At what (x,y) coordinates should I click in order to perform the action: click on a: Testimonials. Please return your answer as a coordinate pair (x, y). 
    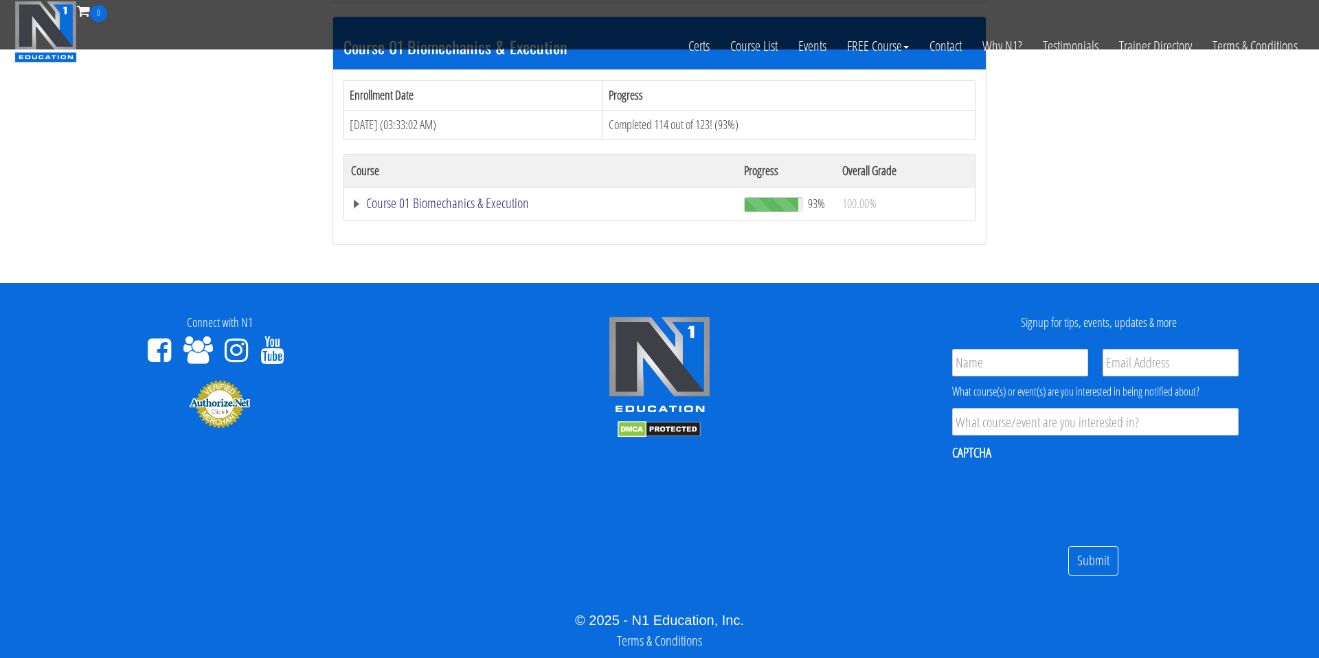
    Looking at the image, I should click on (1070, 46).